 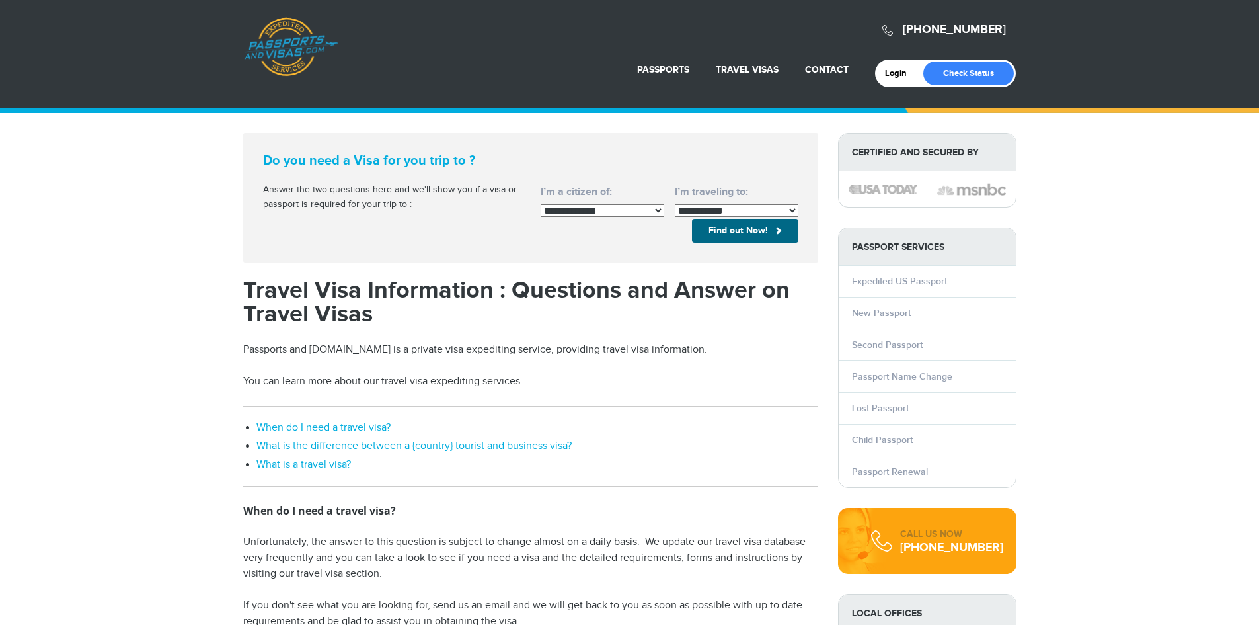 I want to click on a: Second Passport, so click(x=887, y=344).